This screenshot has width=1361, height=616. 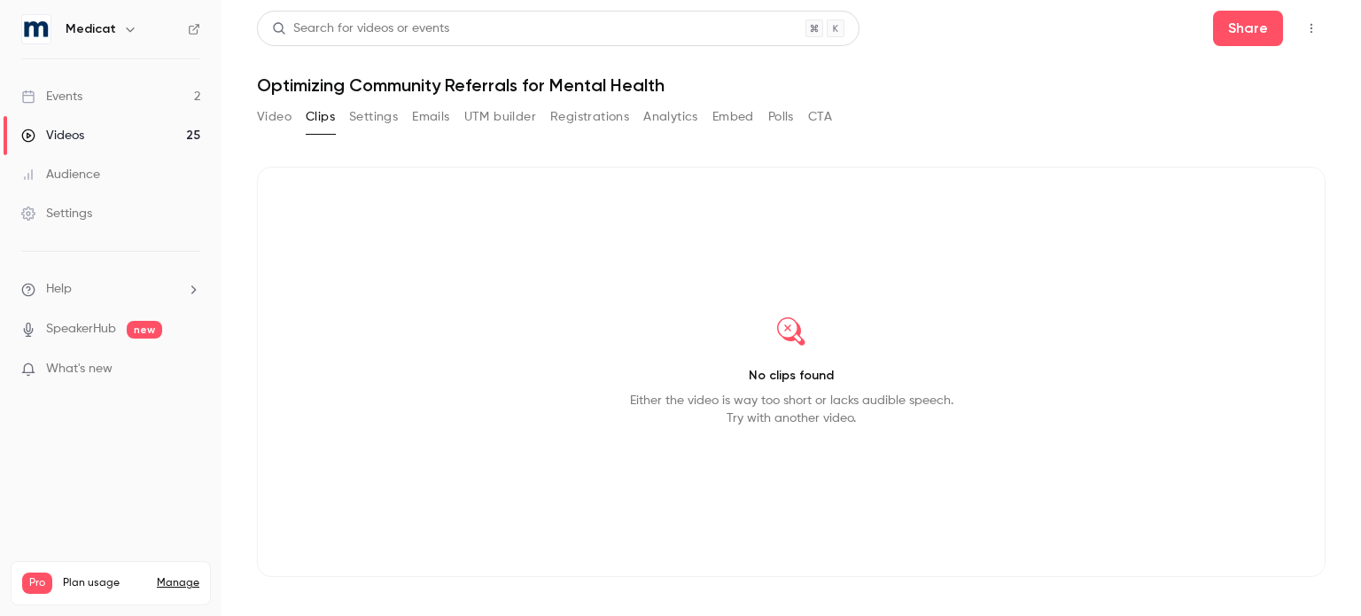 I want to click on a: SpeakerHub, so click(x=81, y=329).